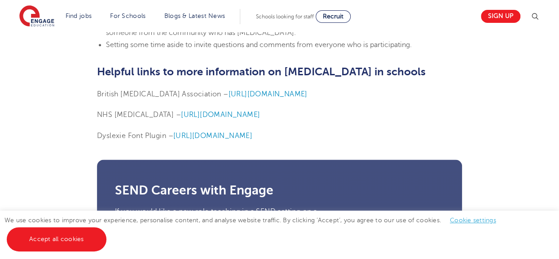 The height and width of the screenshot is (259, 559). What do you see at coordinates (127, 16) in the screenshot?
I see `a: For Schools` at bounding box center [127, 16].